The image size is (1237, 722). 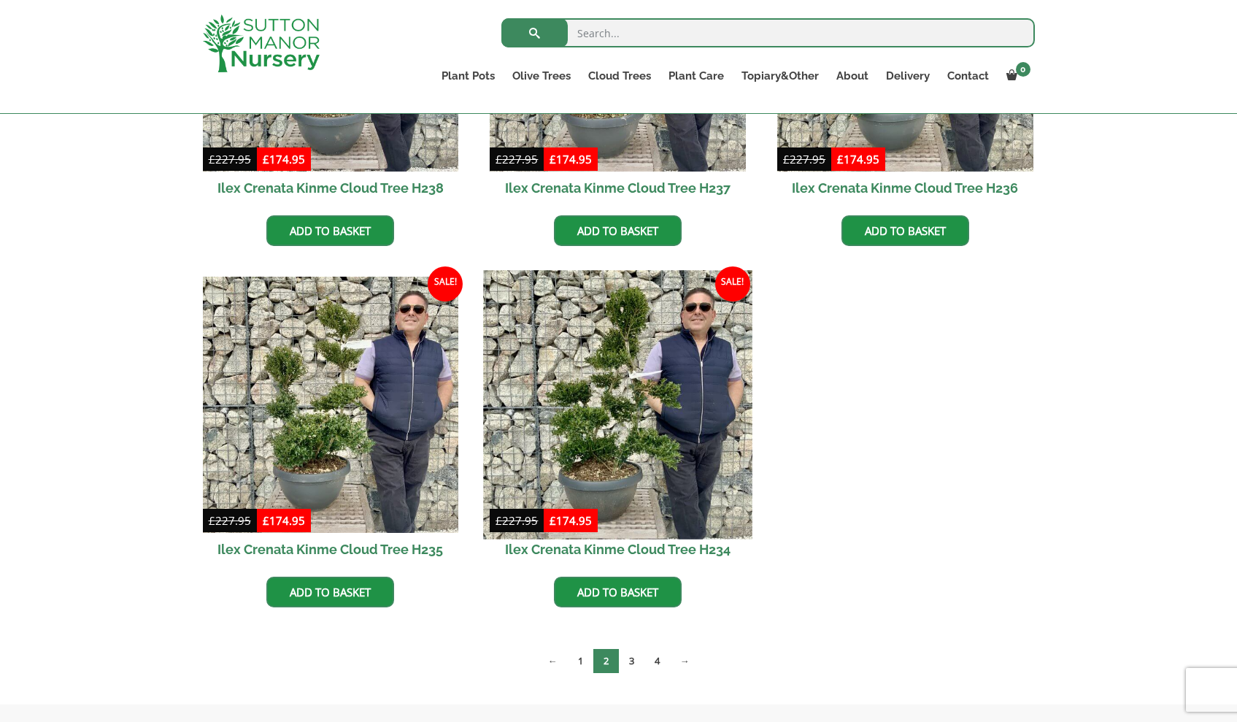 What do you see at coordinates (631, 660) in the screenshot?
I see `a: Page 3` at bounding box center [631, 660].